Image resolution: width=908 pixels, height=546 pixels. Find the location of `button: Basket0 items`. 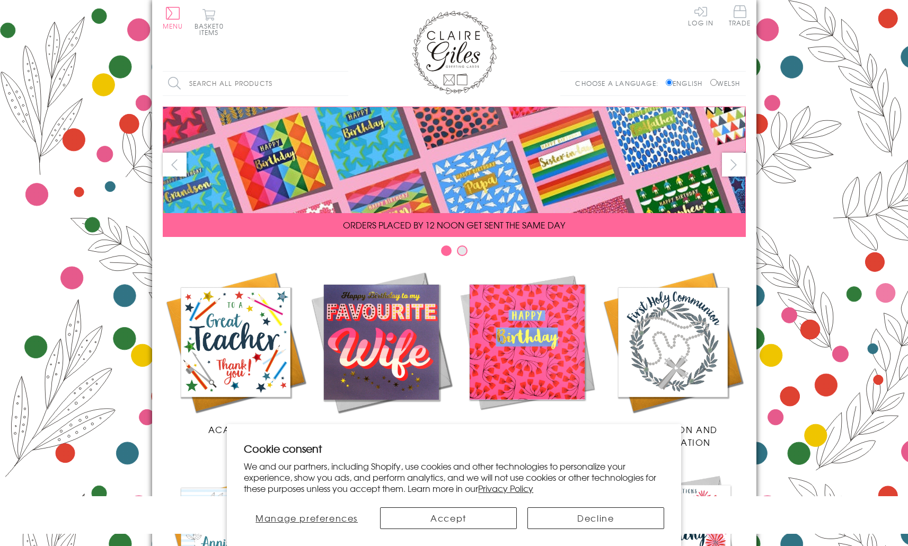

button: Basket0 items is located at coordinates (209, 22).